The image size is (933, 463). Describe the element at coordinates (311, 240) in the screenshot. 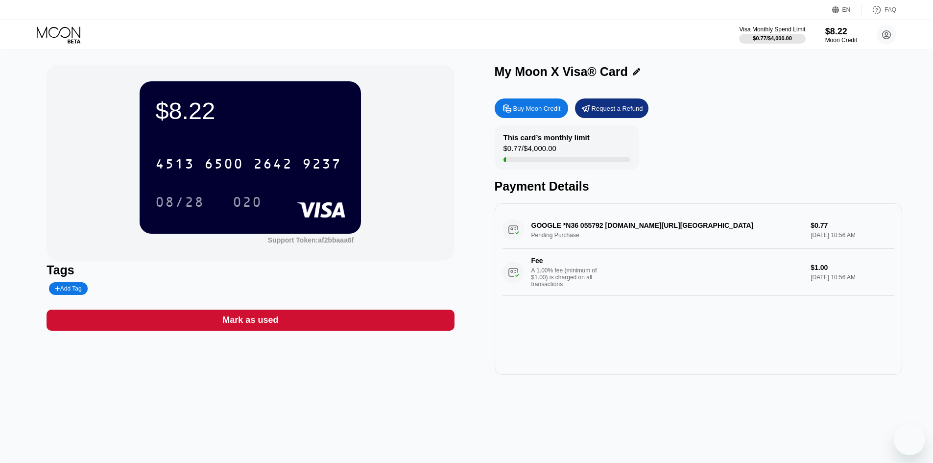

I see `div: Support Token: af2bbaaa6f` at that location.